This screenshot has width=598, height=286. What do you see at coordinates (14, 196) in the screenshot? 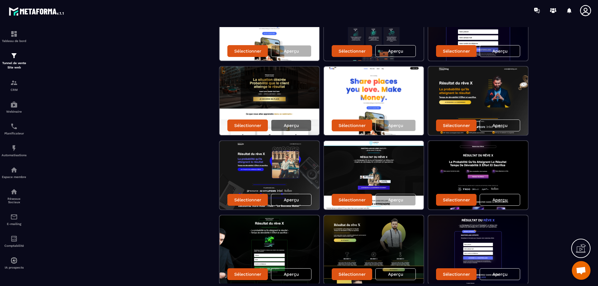
I see `a: social-networksocial-networkRéseaux Sociaux` at bounding box center [14, 196].